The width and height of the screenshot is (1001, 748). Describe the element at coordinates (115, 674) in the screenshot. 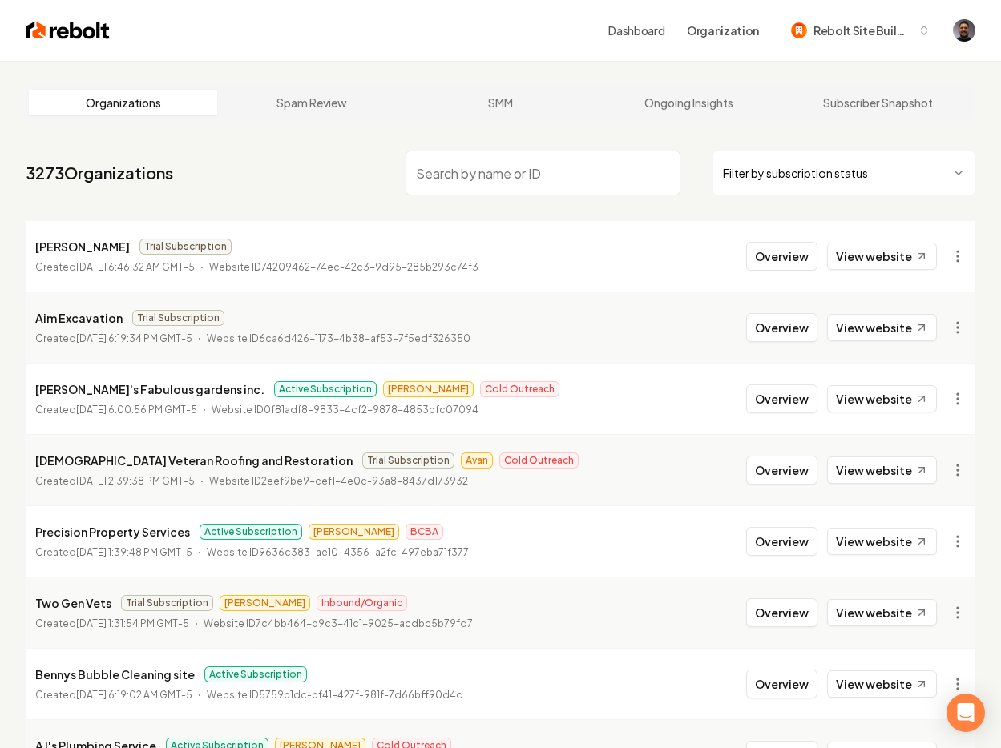

I see `p: Bennys Bubble Cleaning site` at that location.